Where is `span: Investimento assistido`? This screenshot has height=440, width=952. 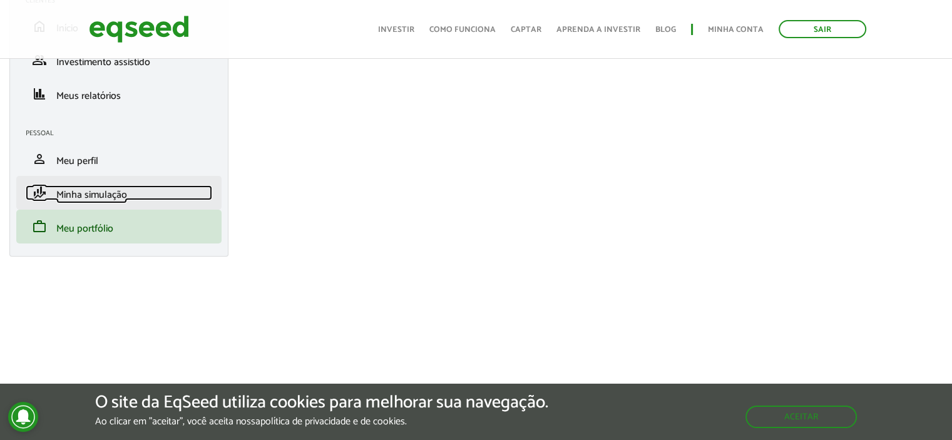 span: Investimento assistido is located at coordinates (103, 62).